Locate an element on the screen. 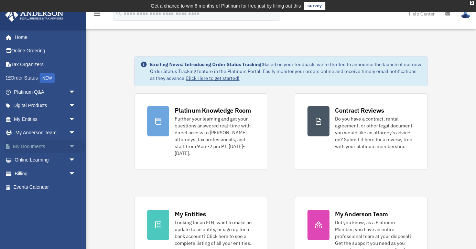  div: close is located at coordinates (472, 3).